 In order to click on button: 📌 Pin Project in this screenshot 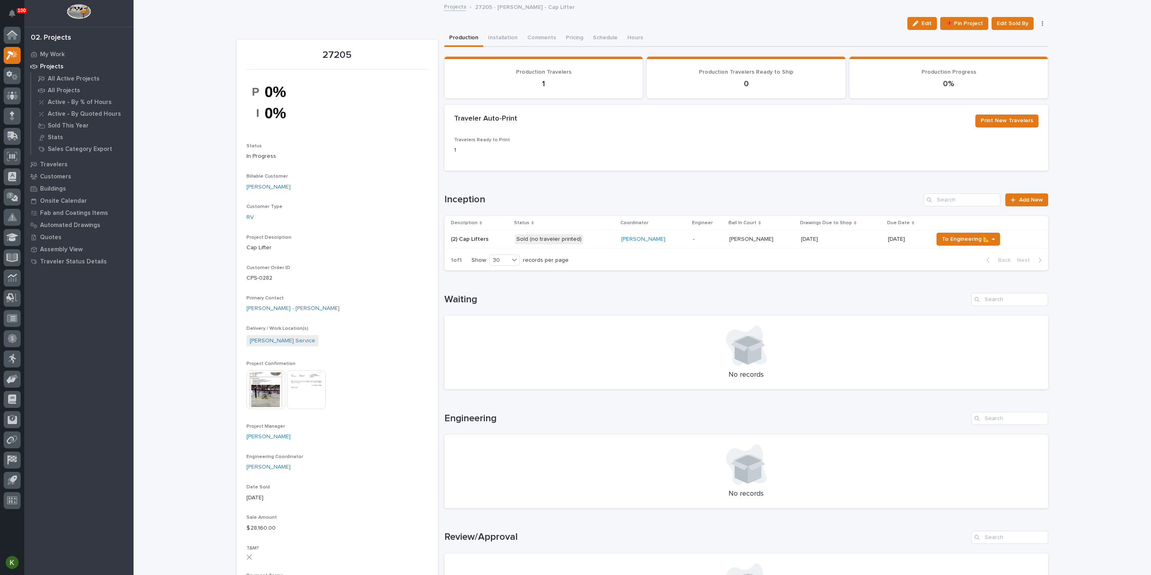, I will do `click(964, 23)`.